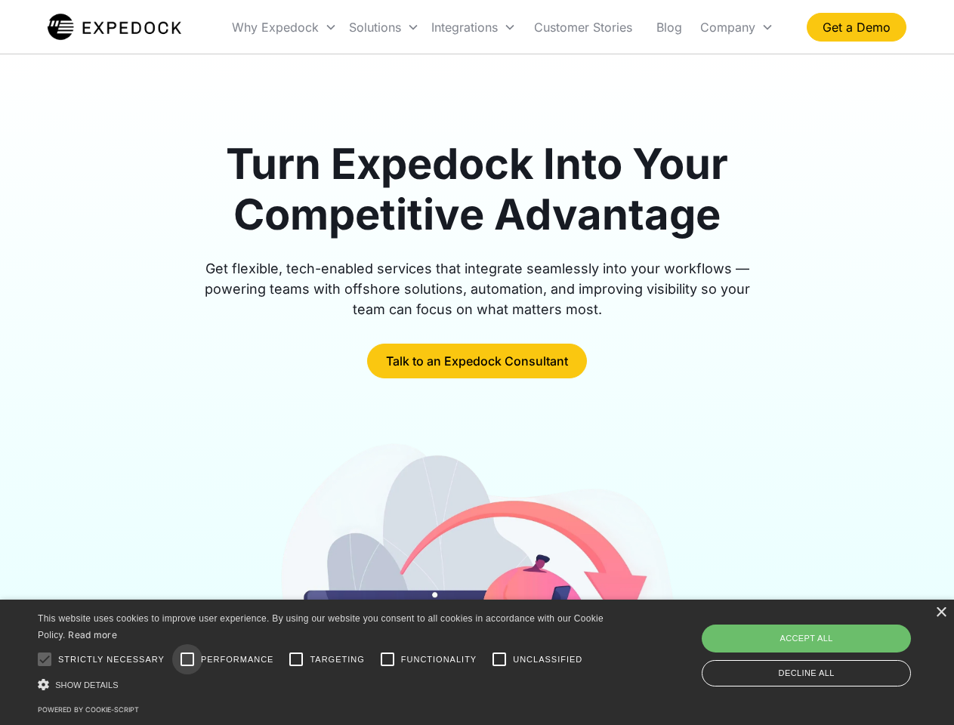  I want to click on span: Unclassified, so click(547, 659).